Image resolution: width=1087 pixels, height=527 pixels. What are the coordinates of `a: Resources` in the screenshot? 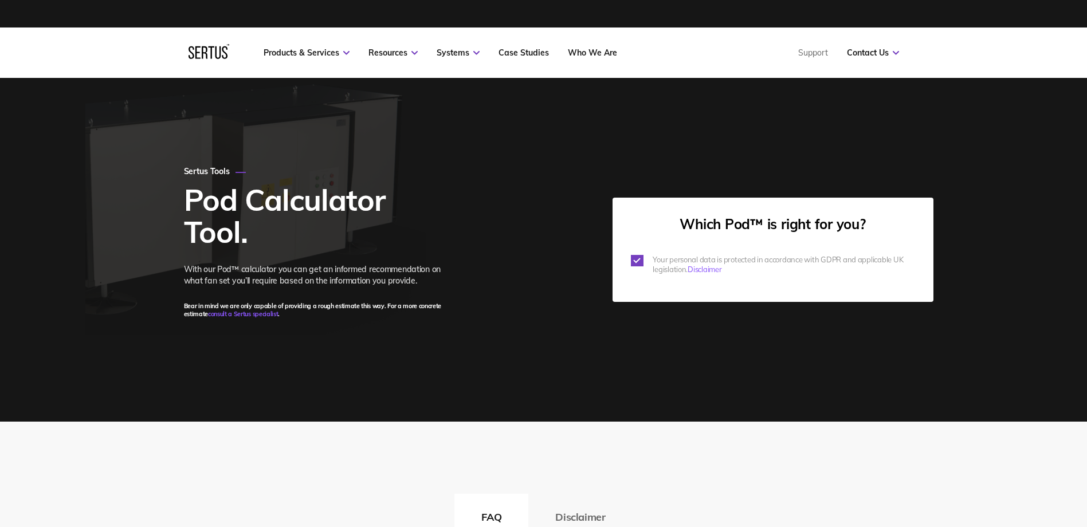 It's located at (393, 53).